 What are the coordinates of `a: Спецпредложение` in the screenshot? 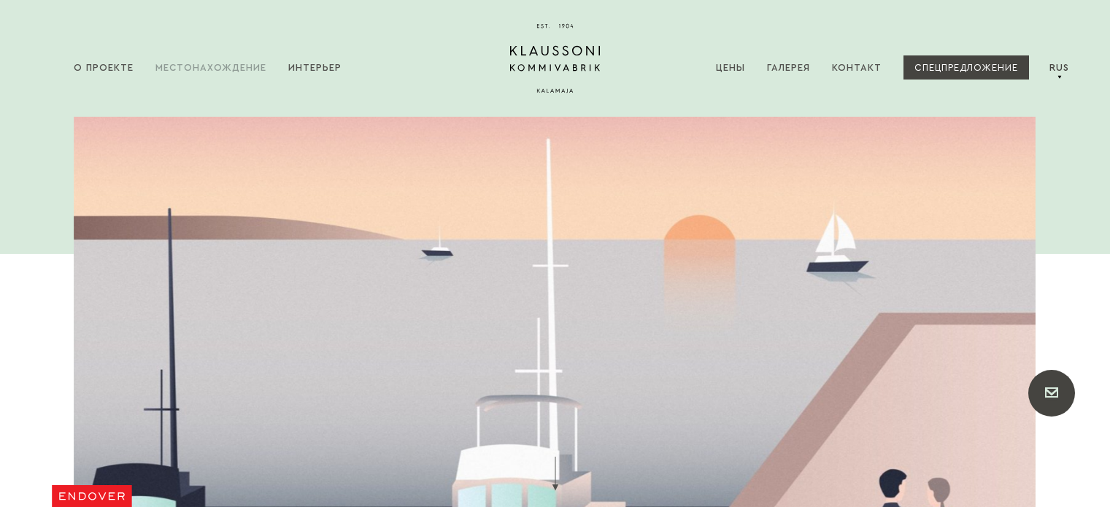 It's located at (966, 67).